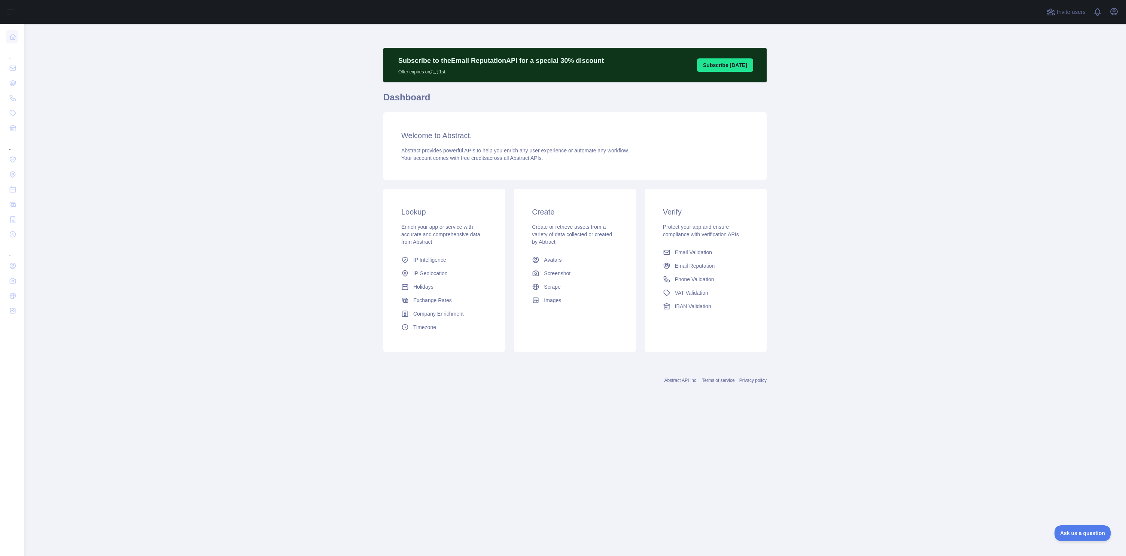  Describe the element at coordinates (424, 327) in the screenshot. I see `span: Timezone` at that location.